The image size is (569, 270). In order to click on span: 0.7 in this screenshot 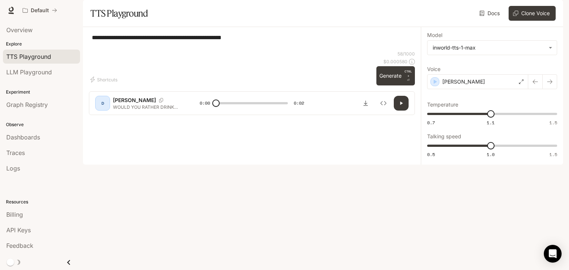, I will do `click(431, 123)`.